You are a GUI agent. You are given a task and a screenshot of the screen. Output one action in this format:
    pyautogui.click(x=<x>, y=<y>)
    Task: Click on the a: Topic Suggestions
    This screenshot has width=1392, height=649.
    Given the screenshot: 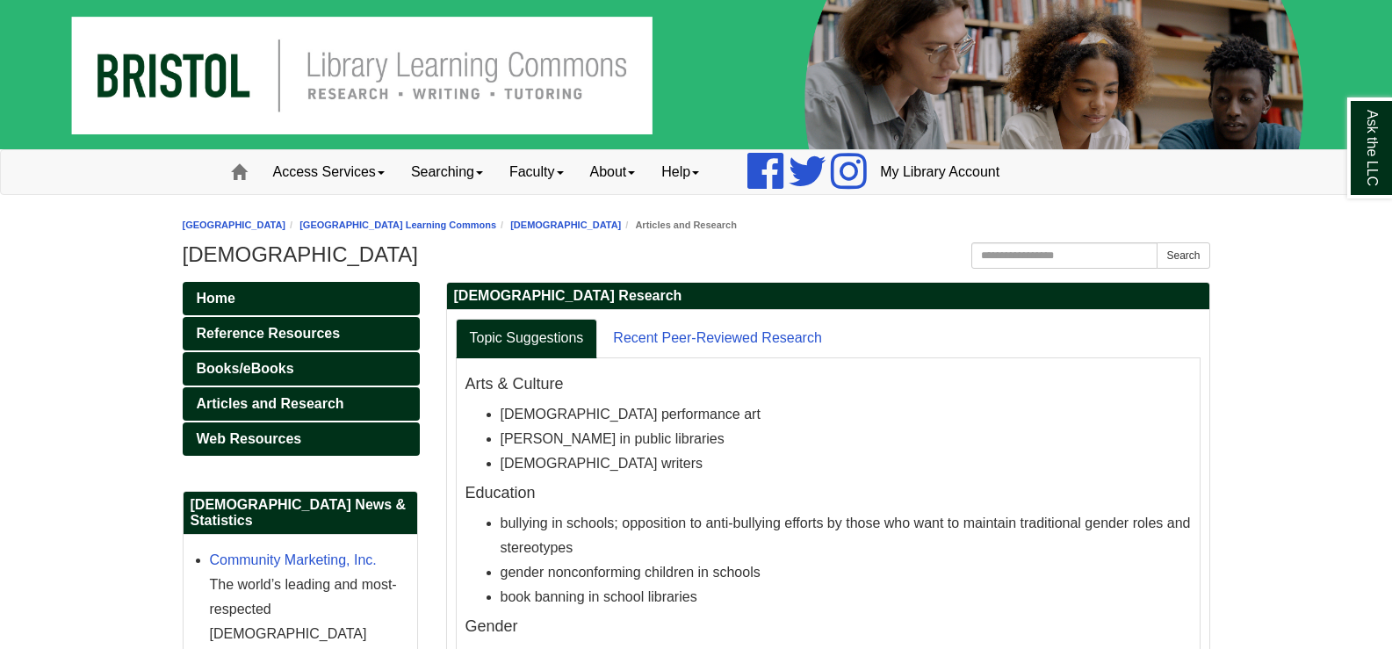 What is the action you would take?
    pyautogui.click(x=527, y=338)
    